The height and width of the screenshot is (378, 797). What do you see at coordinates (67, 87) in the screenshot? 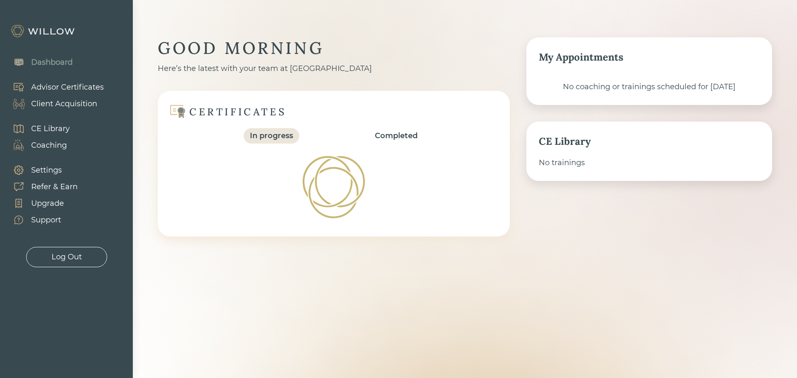
I see `div: Advisor Certificates` at bounding box center [67, 87].